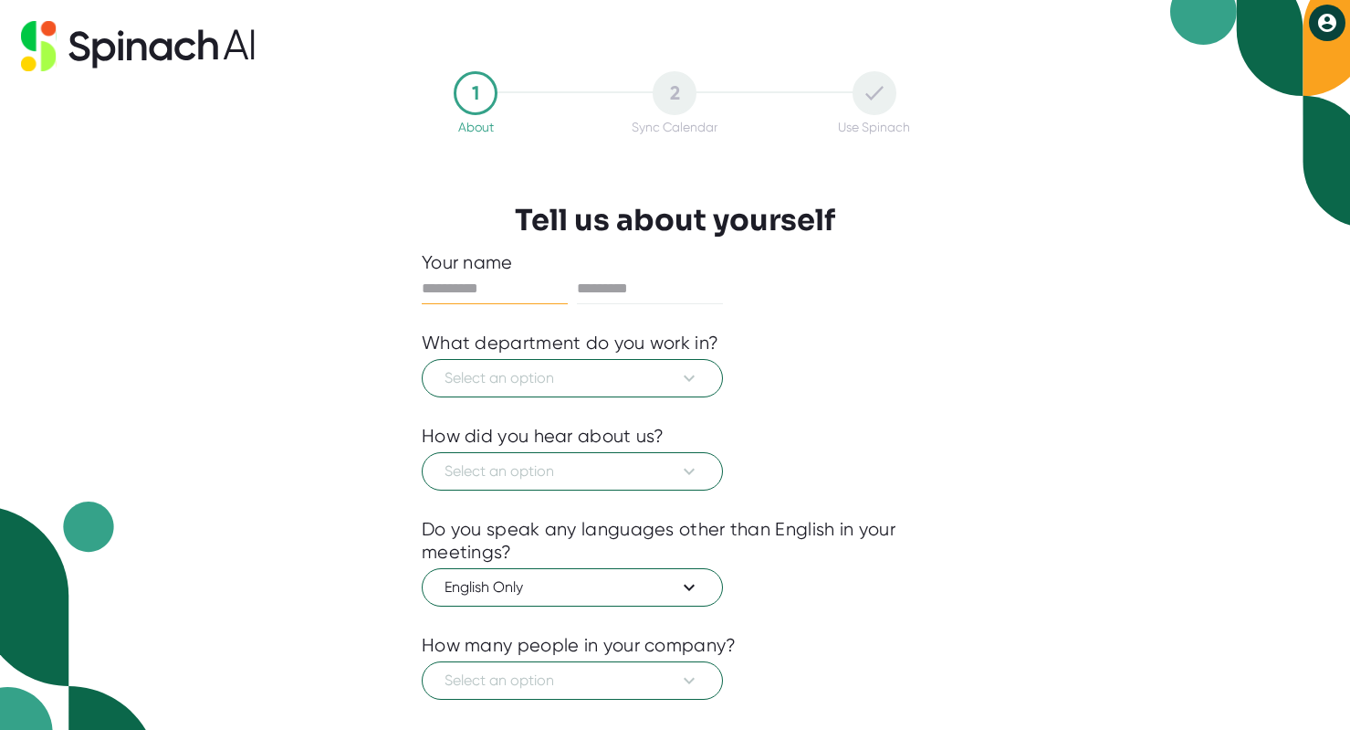  Describe the element at coordinates (675, 220) in the screenshot. I see `h3: Tell us about yourself` at that location.